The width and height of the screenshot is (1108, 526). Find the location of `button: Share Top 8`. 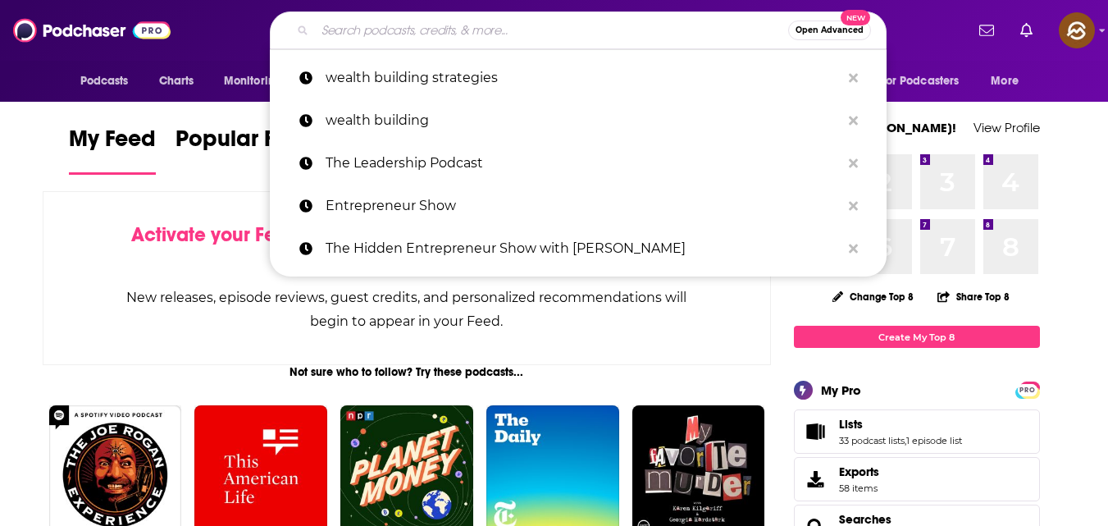

button: Share Top 8 is located at coordinates (973, 296).